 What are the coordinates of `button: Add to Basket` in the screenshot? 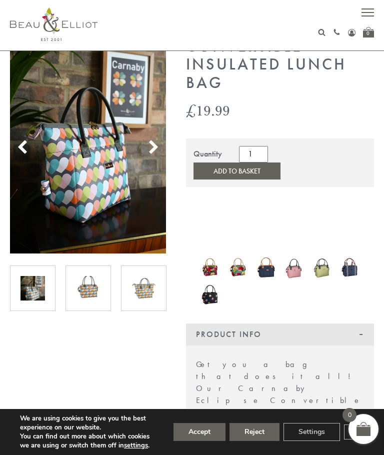 It's located at (237, 171).